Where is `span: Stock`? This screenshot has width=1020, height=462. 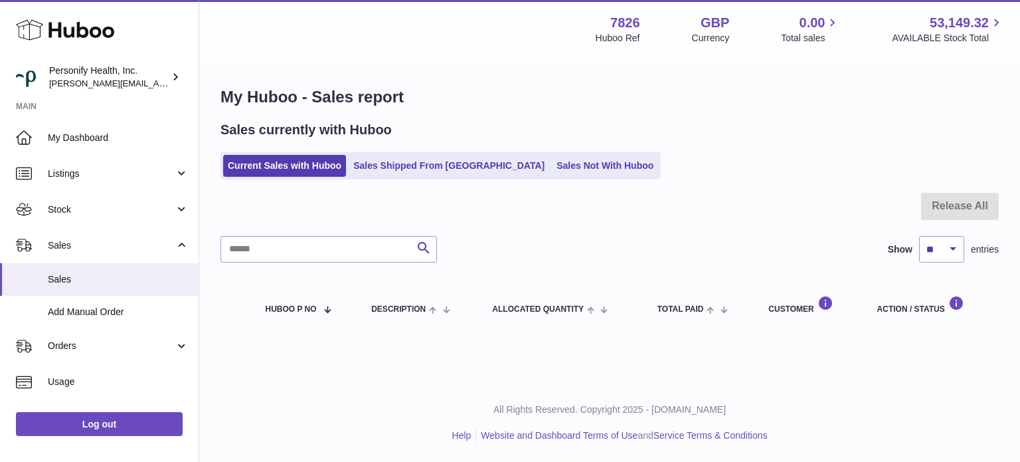
span: Stock is located at coordinates (111, 209).